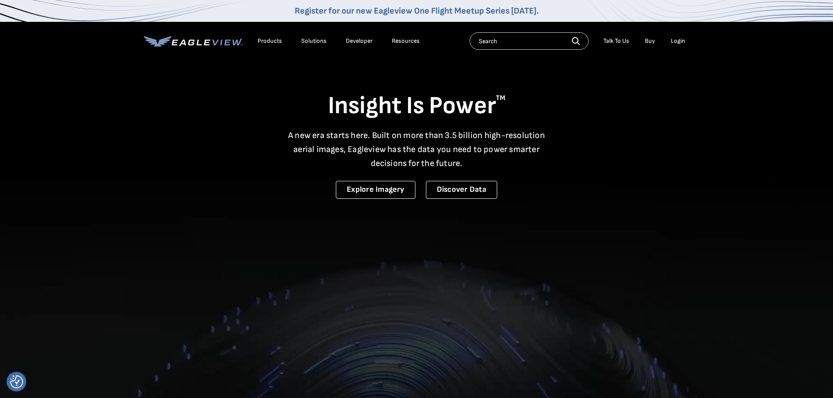 Image resolution: width=833 pixels, height=398 pixels. What do you see at coordinates (461, 190) in the screenshot?
I see `a: Discover Data` at bounding box center [461, 190].